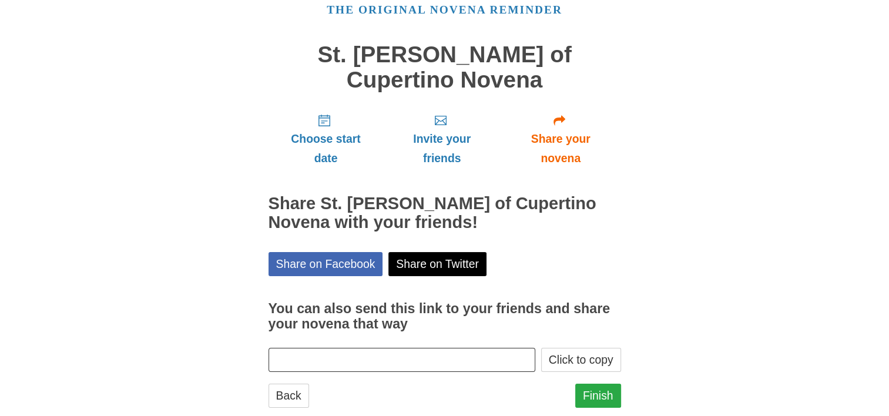 The width and height of the screenshot is (889, 416). What do you see at coordinates (598, 396) in the screenshot?
I see `a: Finish` at bounding box center [598, 396].